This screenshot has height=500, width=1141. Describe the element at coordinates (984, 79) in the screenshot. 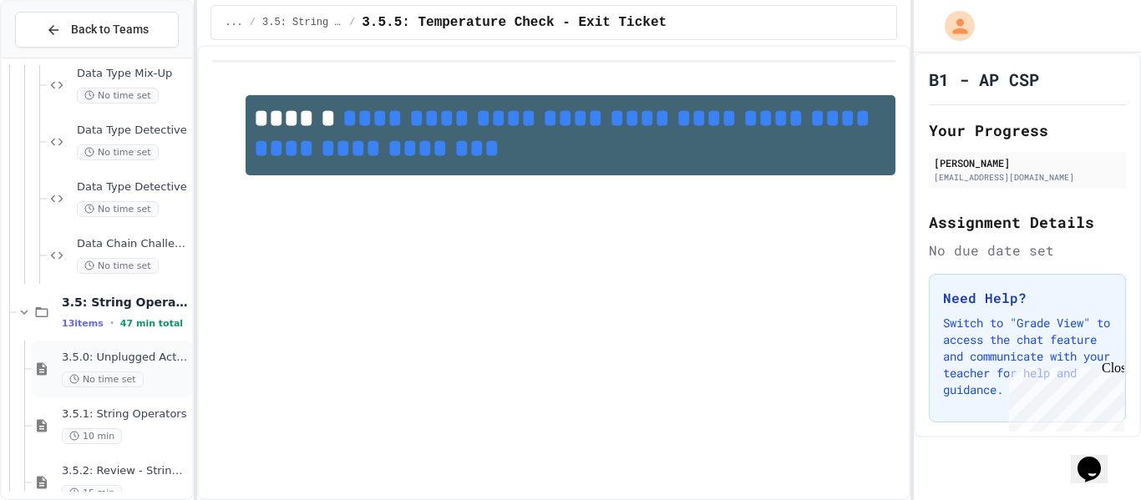

I see `h1: B1 - AP CSP` at that location.